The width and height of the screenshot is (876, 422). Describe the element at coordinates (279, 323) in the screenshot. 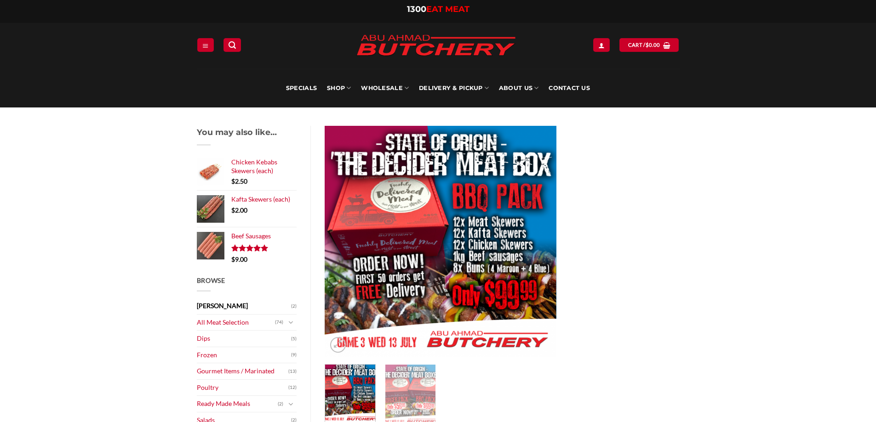

I see `span: (74)` at that location.